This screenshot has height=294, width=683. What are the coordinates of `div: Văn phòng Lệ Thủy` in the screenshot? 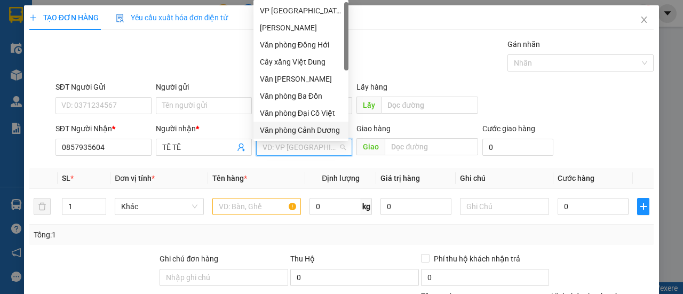 It's located at (301, 79).